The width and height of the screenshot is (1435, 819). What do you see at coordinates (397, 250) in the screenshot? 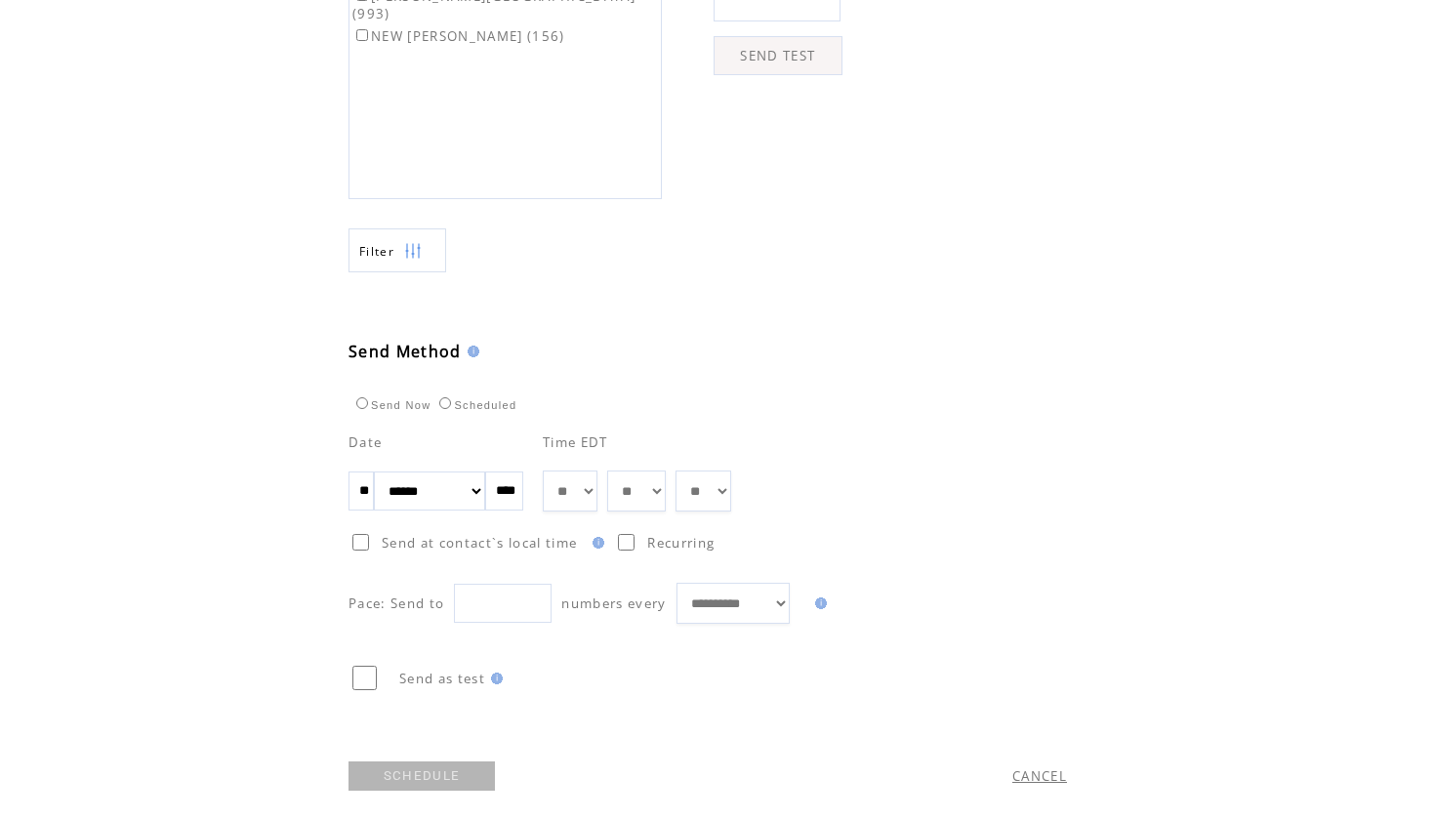
I see `a: Filter` at bounding box center [397, 250].